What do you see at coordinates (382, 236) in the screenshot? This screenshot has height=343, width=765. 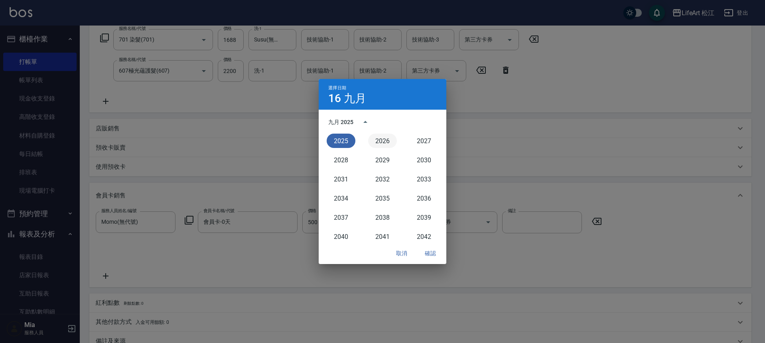 I see `button: 2041` at bounding box center [382, 236].